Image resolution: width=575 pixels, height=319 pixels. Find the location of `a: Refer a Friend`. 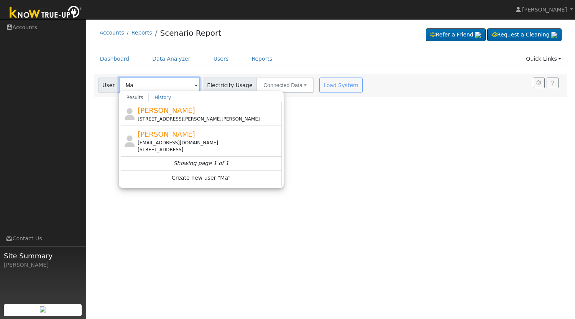

a: Refer a Friend is located at coordinates (456, 35).